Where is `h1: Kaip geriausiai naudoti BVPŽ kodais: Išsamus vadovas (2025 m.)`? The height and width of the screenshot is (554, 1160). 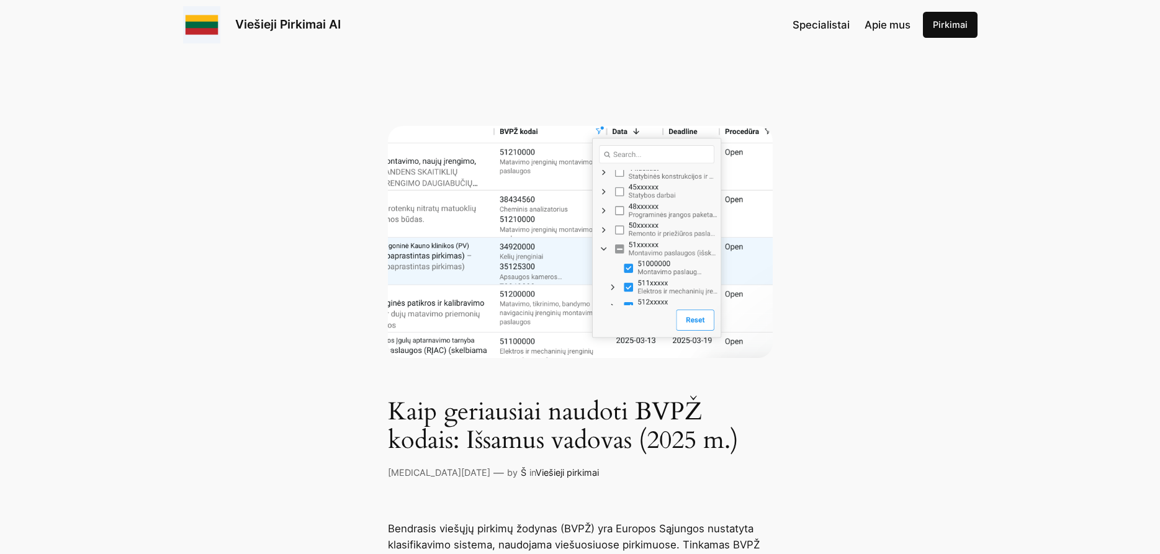 h1: Kaip geriausiai naudoti BVPŽ kodais: Išsamus vadovas (2025 m.) is located at coordinates (580, 426).